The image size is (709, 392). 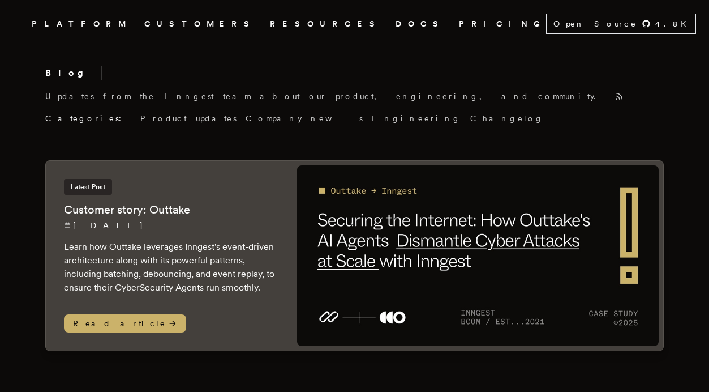 I want to click on span: PLATFORM, so click(x=81, y=24).